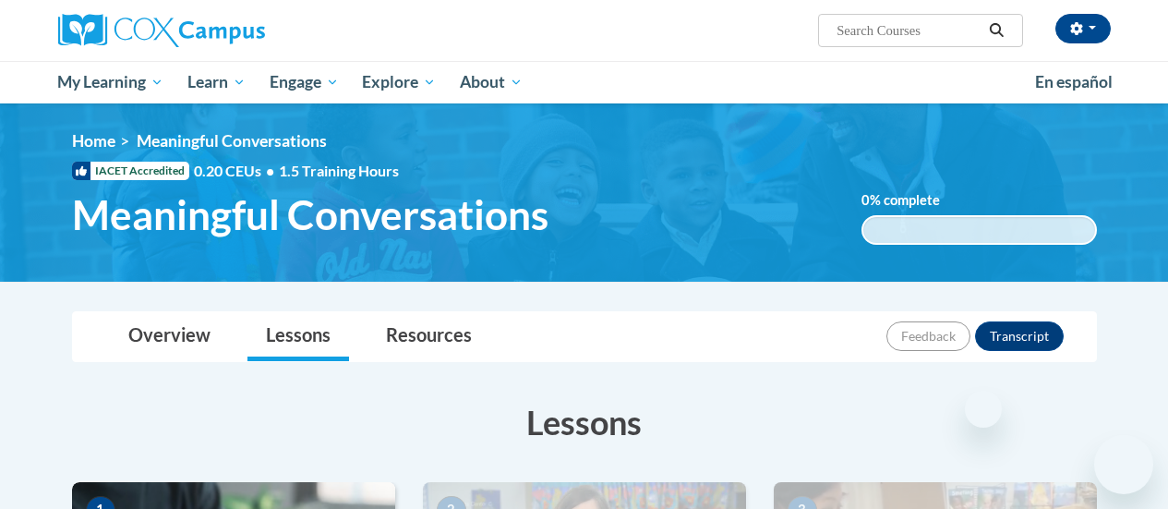 The width and height of the screenshot is (1168, 509). I want to click on span: Engage, so click(304, 82).